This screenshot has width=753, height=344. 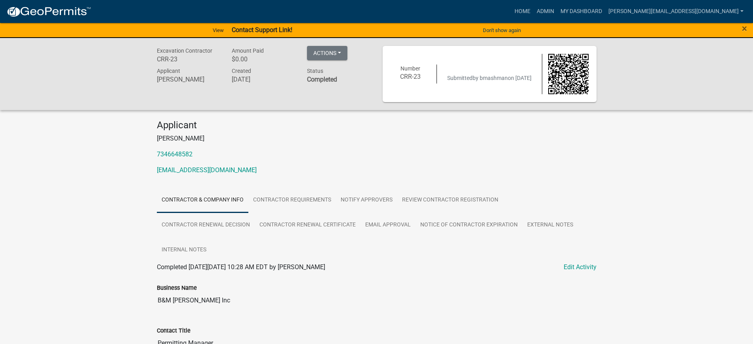 What do you see at coordinates (315, 71) in the screenshot?
I see `span: Status` at bounding box center [315, 71].